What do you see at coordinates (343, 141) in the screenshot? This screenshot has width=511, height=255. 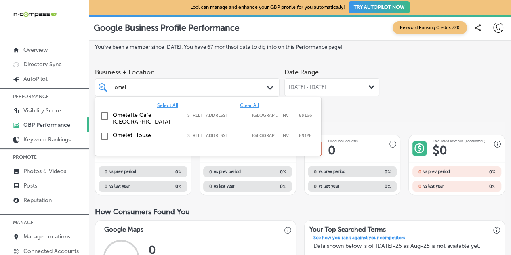 I see `h3: Direction Requests` at bounding box center [343, 141].